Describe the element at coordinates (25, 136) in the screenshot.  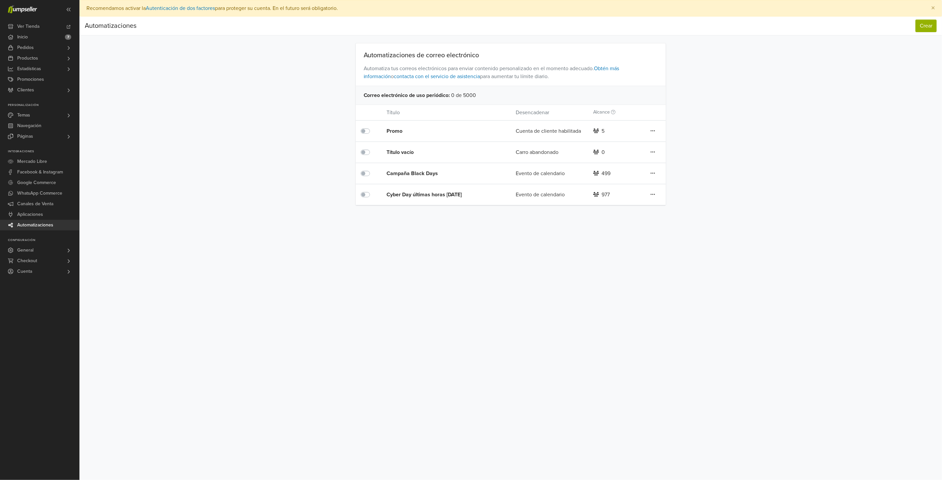
I see `span: Páginas` at that location.